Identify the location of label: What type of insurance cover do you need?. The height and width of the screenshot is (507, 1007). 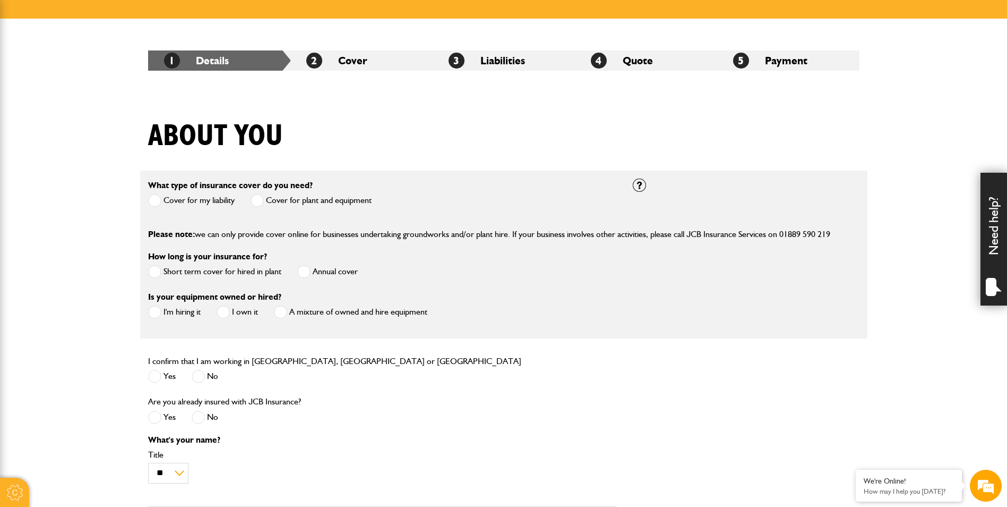
(230, 185).